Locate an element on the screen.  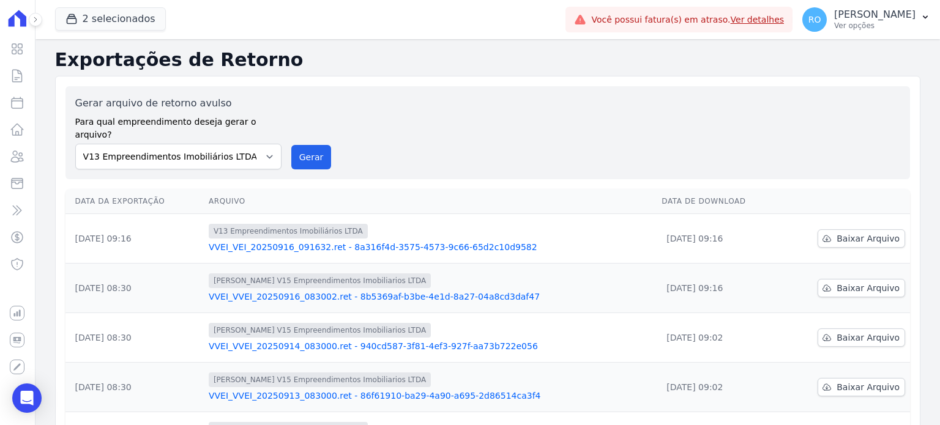
a: Ver detalhes is located at coordinates (757, 20).